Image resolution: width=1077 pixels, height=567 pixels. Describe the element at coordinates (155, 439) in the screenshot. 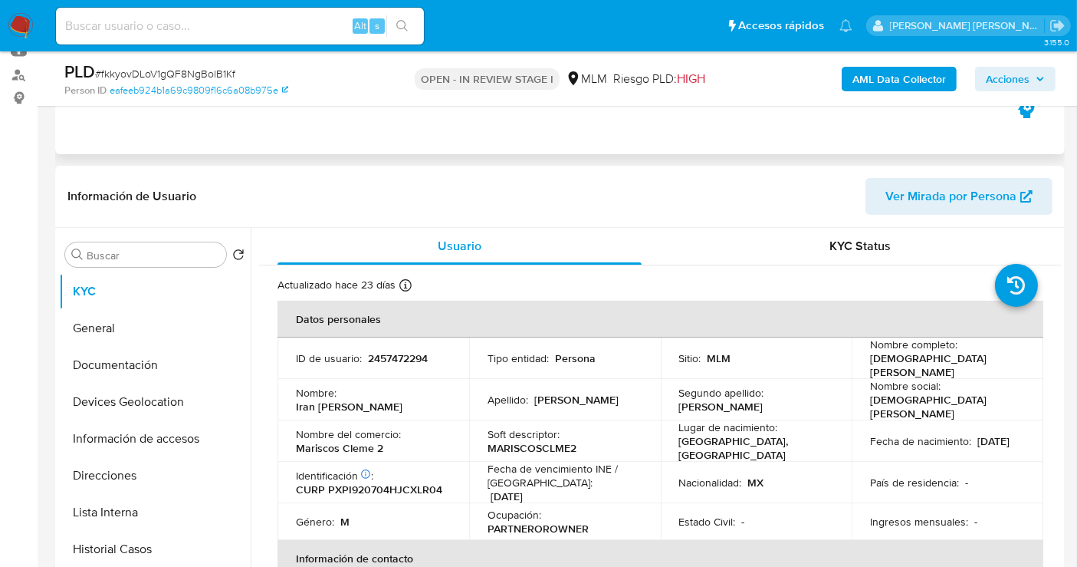

I see `button: Información de accesos` at that location.